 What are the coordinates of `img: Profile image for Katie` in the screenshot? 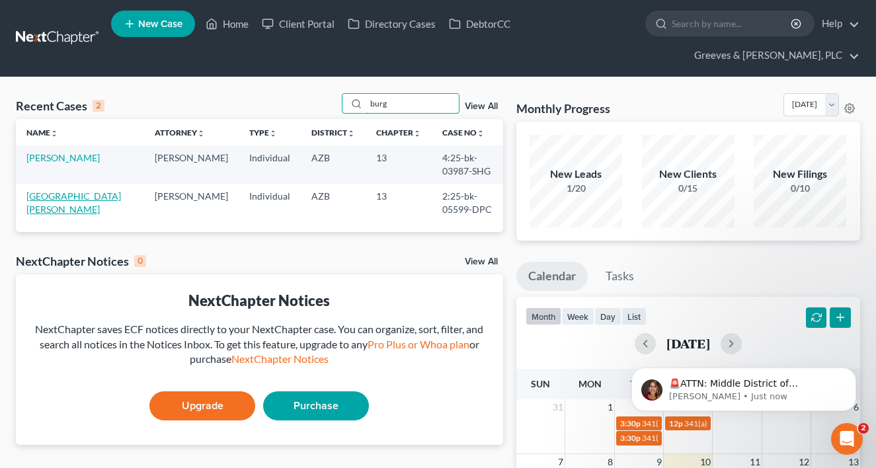 It's located at (40, 50).